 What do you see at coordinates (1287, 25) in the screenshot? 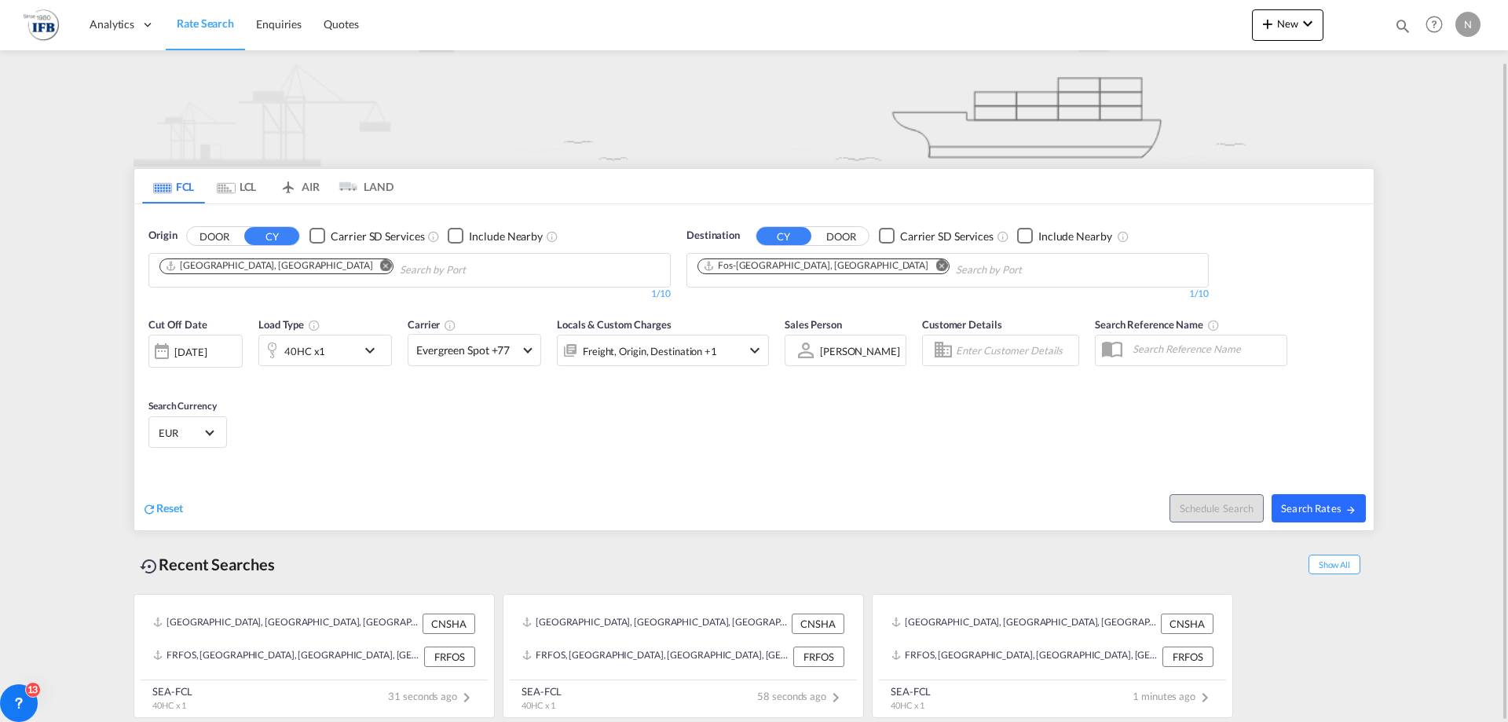
I see `button: icon-plus 400-fgNewicon-chevron-down` at bounding box center [1287, 25].